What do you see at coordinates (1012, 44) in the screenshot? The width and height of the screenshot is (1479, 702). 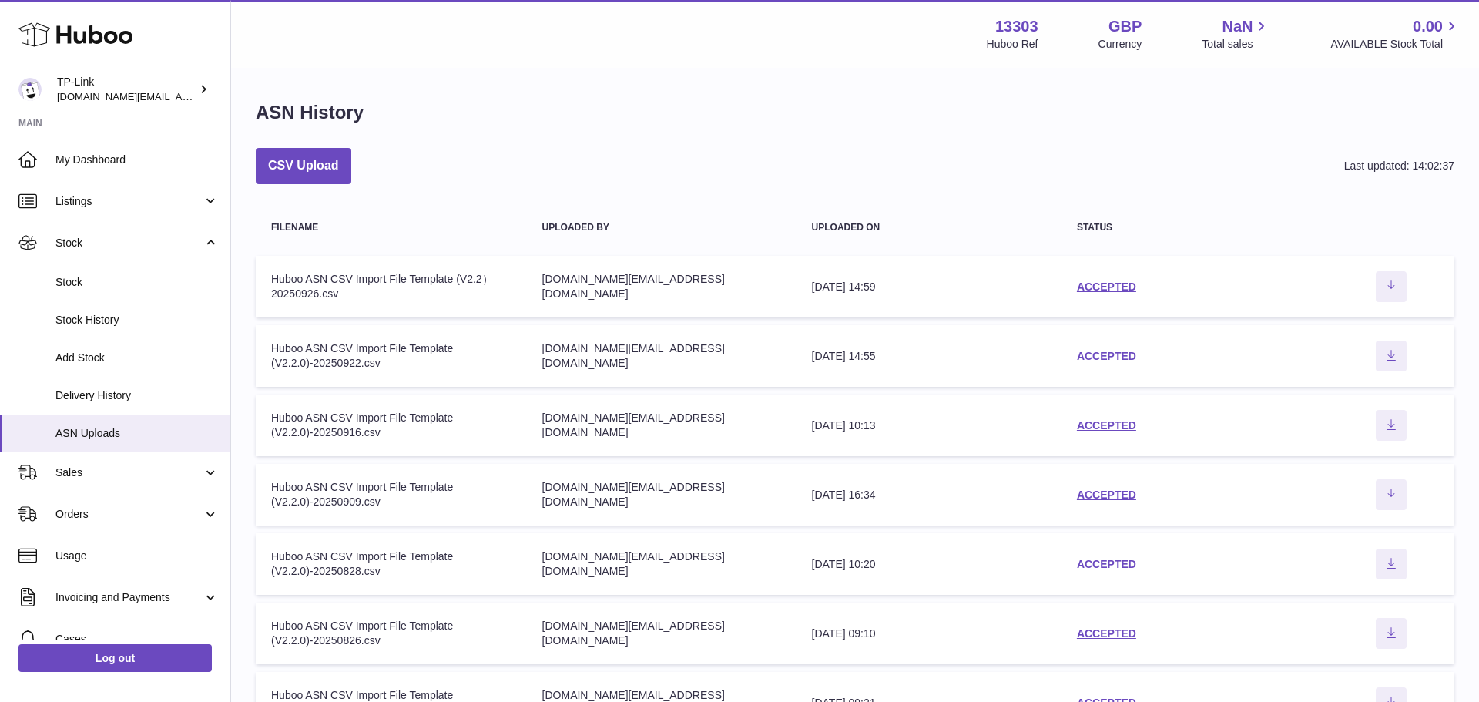 I see `div: Huboo Ref` at bounding box center [1012, 44].